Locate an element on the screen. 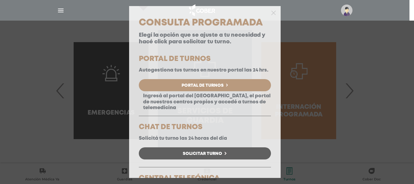  span: Consulta Programada is located at coordinates (200, 23).